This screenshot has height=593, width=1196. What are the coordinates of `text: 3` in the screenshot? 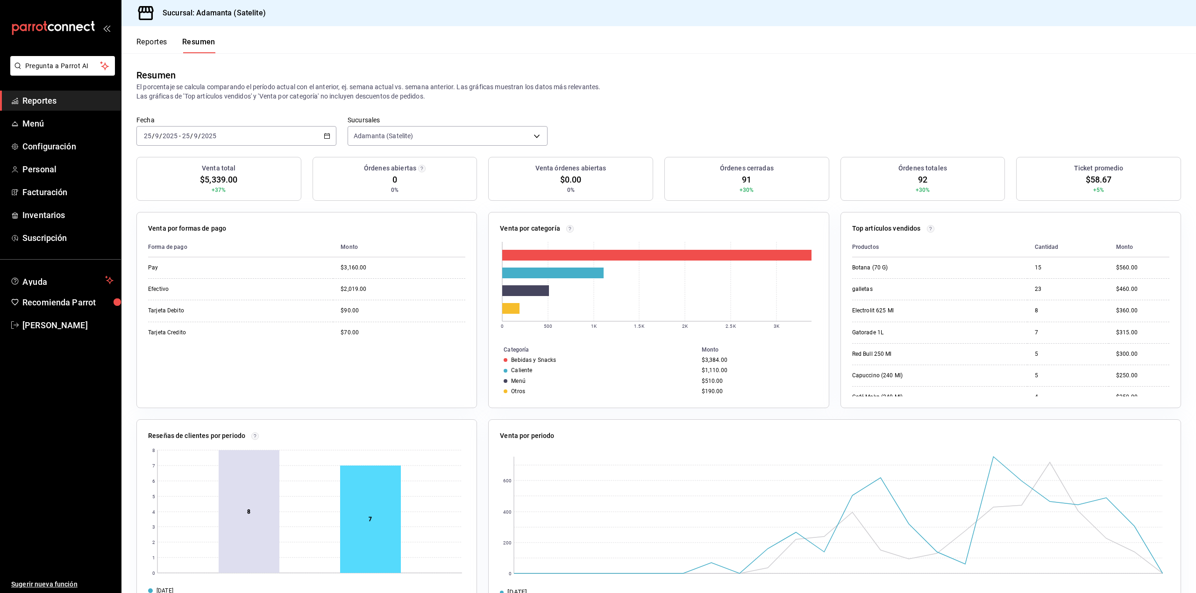 It's located at (154, 527).